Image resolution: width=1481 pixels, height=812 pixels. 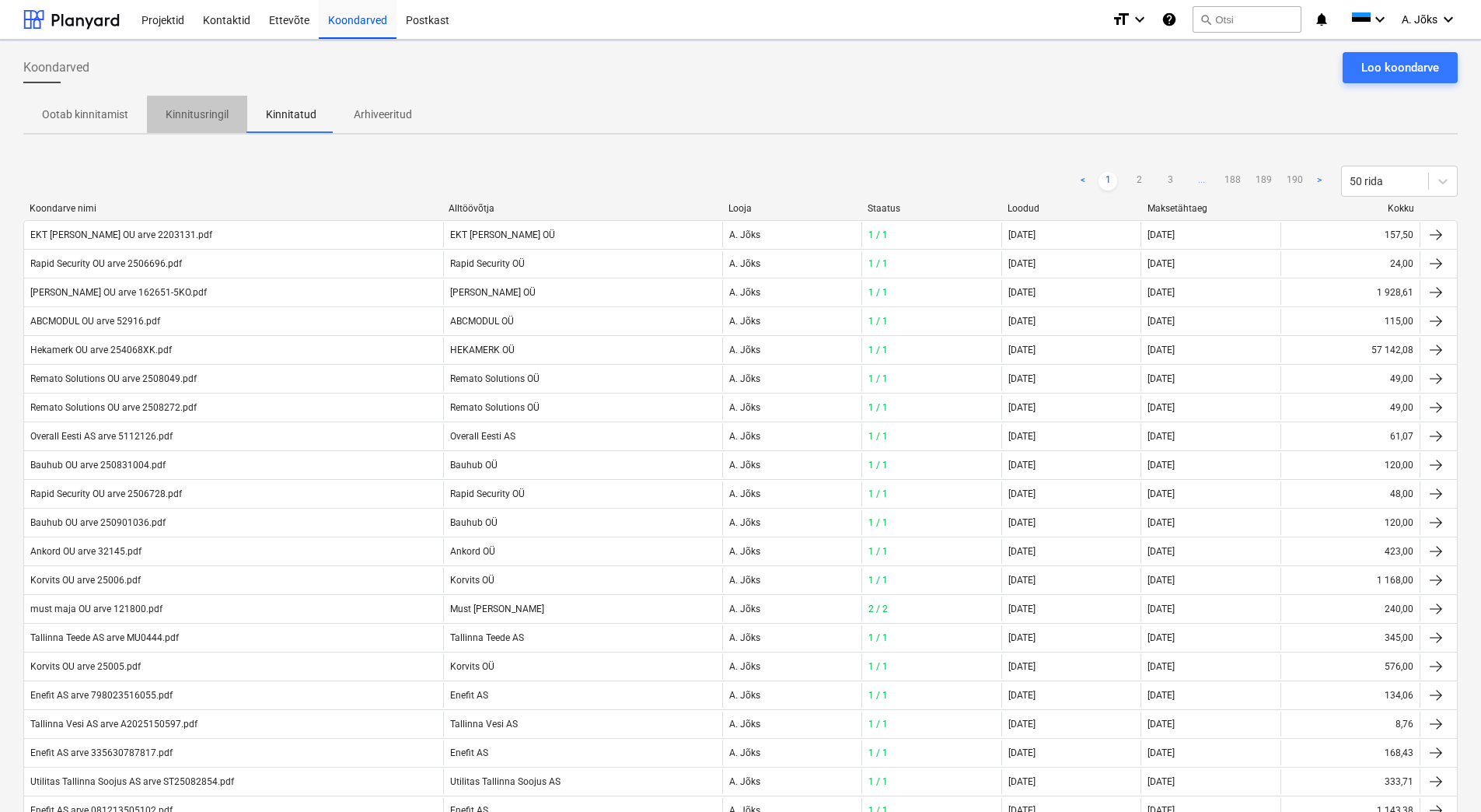 What do you see at coordinates (931, 209) in the screenshot?
I see `div: Staatus` at bounding box center [931, 209].